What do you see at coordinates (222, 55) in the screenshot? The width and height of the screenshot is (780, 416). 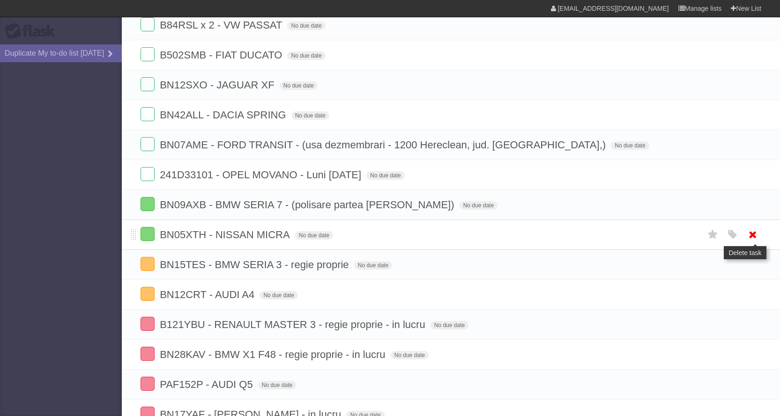 I see `span: B502SMB - FIAT DUCATO` at bounding box center [222, 55].